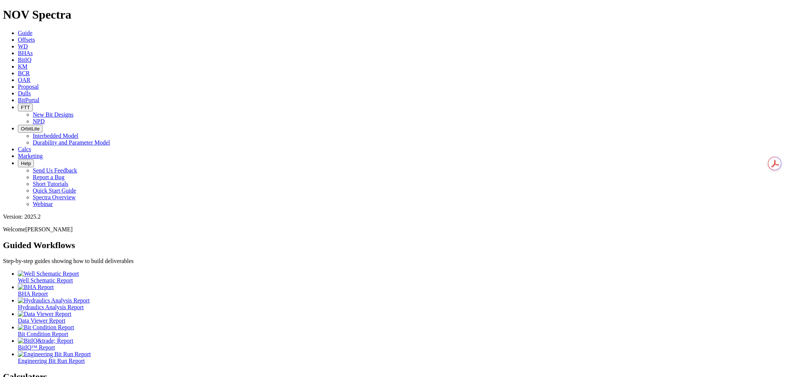 The image size is (794, 377). What do you see at coordinates (51, 184) in the screenshot?
I see `a: Short Tutorials` at bounding box center [51, 184].